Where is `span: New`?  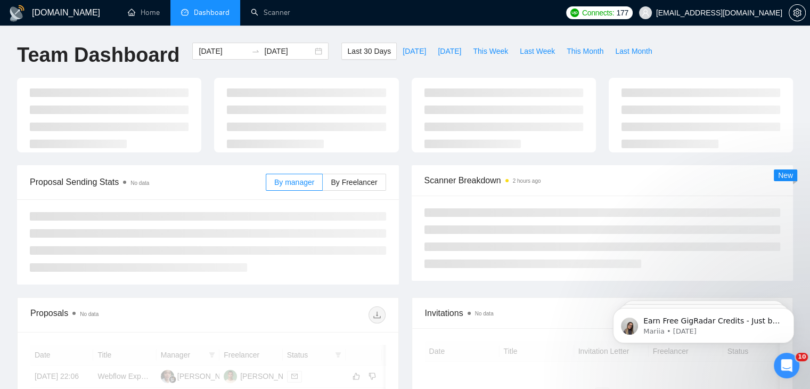 span: New is located at coordinates (786, 175).